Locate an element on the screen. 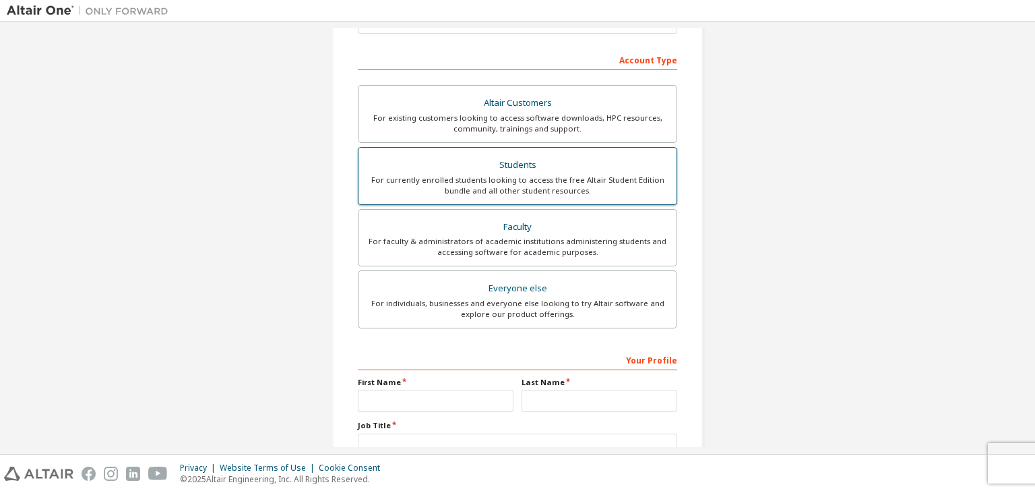  div: Altair Customers is located at coordinates (518, 103).